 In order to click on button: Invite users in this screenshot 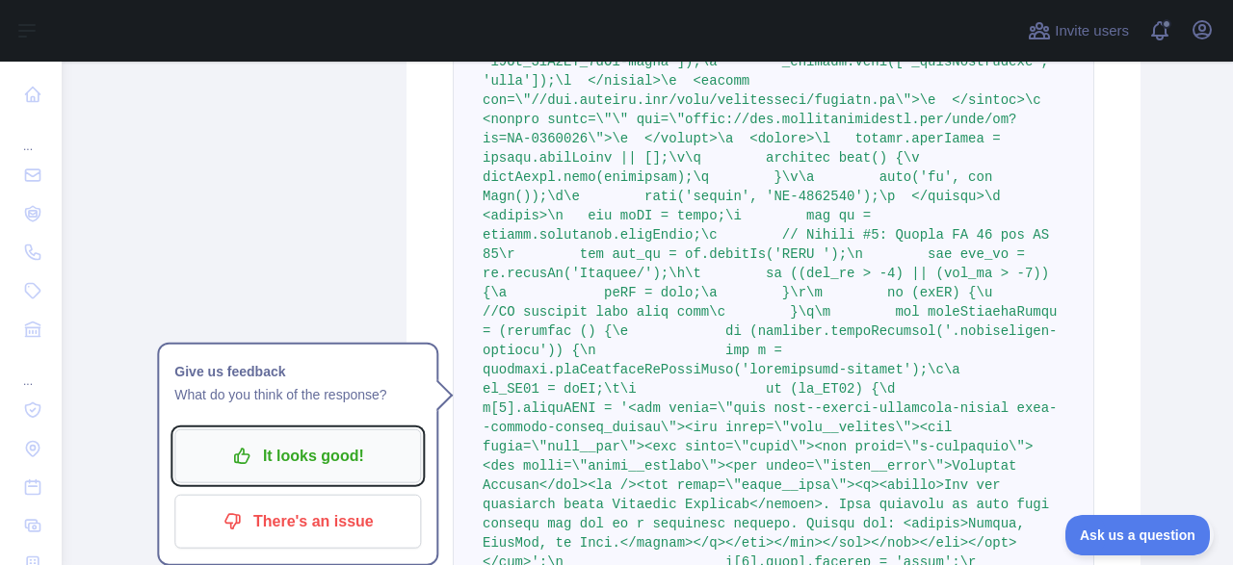, I will do `click(1078, 31)`.